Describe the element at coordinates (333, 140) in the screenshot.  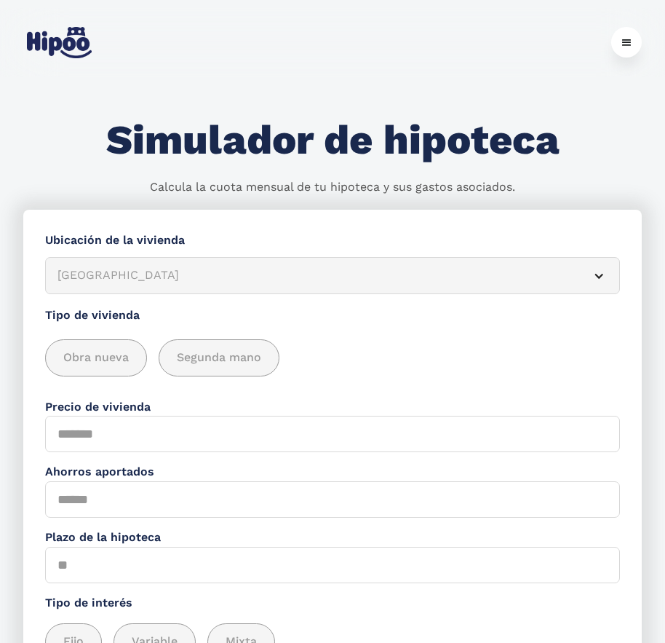
I see `h1: Simulador de hipoteca` at that location.